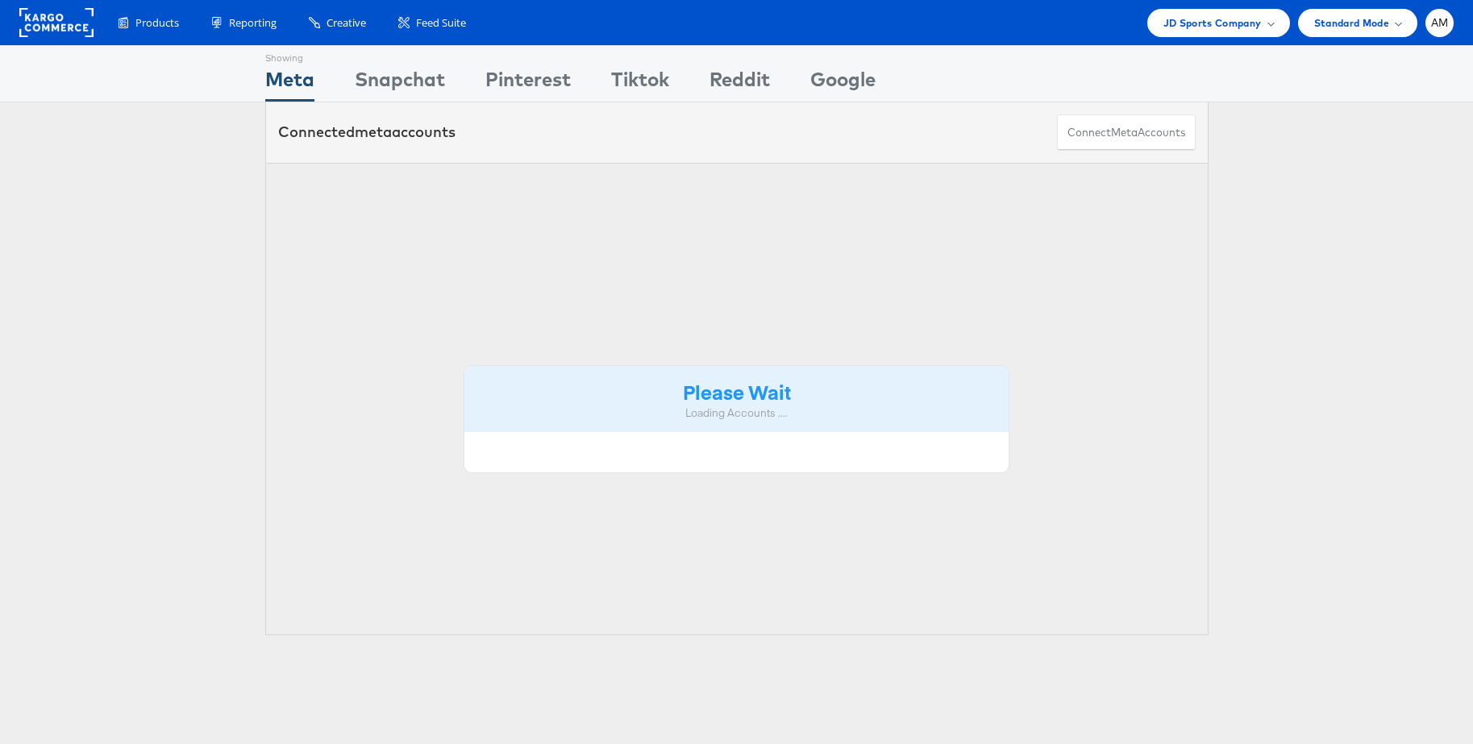 Image resolution: width=1473 pixels, height=744 pixels. I want to click on div: Google, so click(843, 83).